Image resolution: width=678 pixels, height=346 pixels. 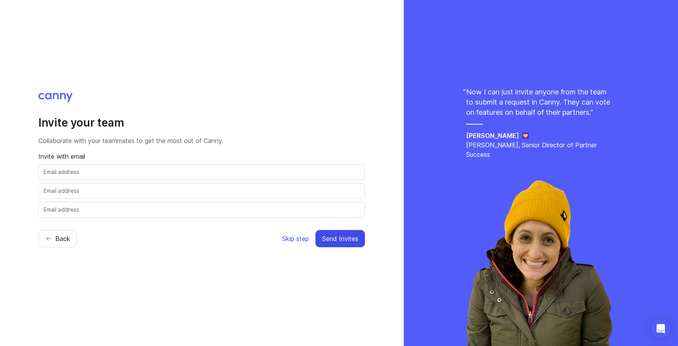 I want to click on button: Send Invites, so click(x=340, y=239).